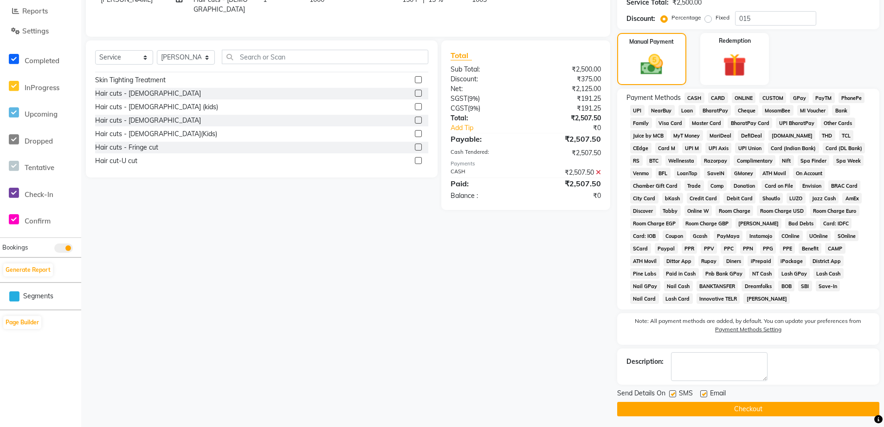  I want to click on span: Donation, so click(744, 185).